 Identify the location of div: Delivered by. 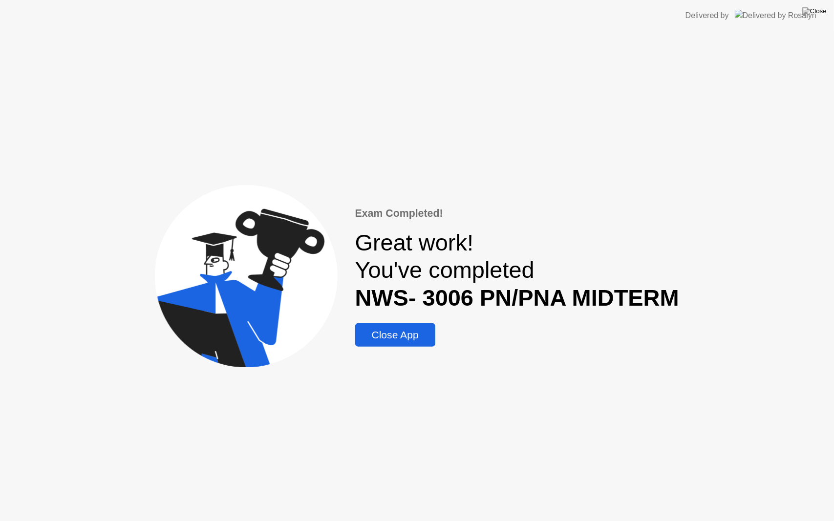
(707, 16).